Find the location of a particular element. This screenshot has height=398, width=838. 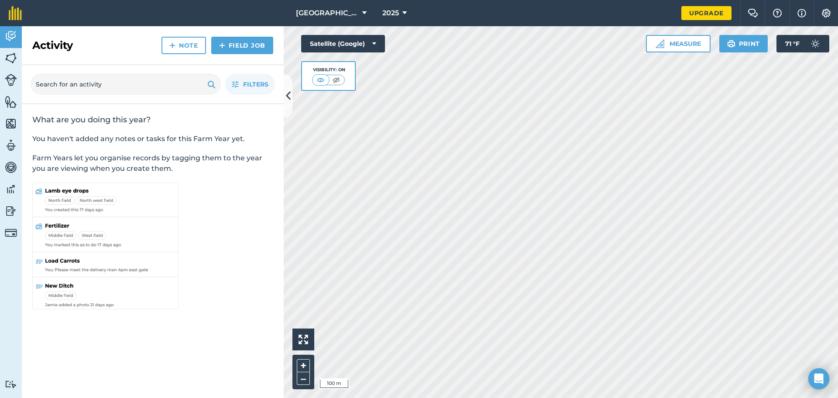

span: 71 ° F is located at coordinates (792, 44).